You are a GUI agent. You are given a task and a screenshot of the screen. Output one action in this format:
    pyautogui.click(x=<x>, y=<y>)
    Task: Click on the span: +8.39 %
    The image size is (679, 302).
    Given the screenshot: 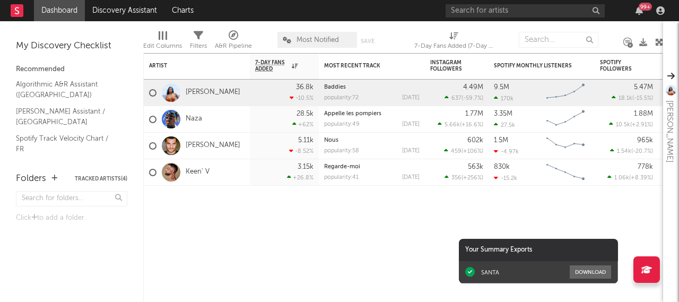 What is the action you would take?
    pyautogui.click(x=641, y=178)
    